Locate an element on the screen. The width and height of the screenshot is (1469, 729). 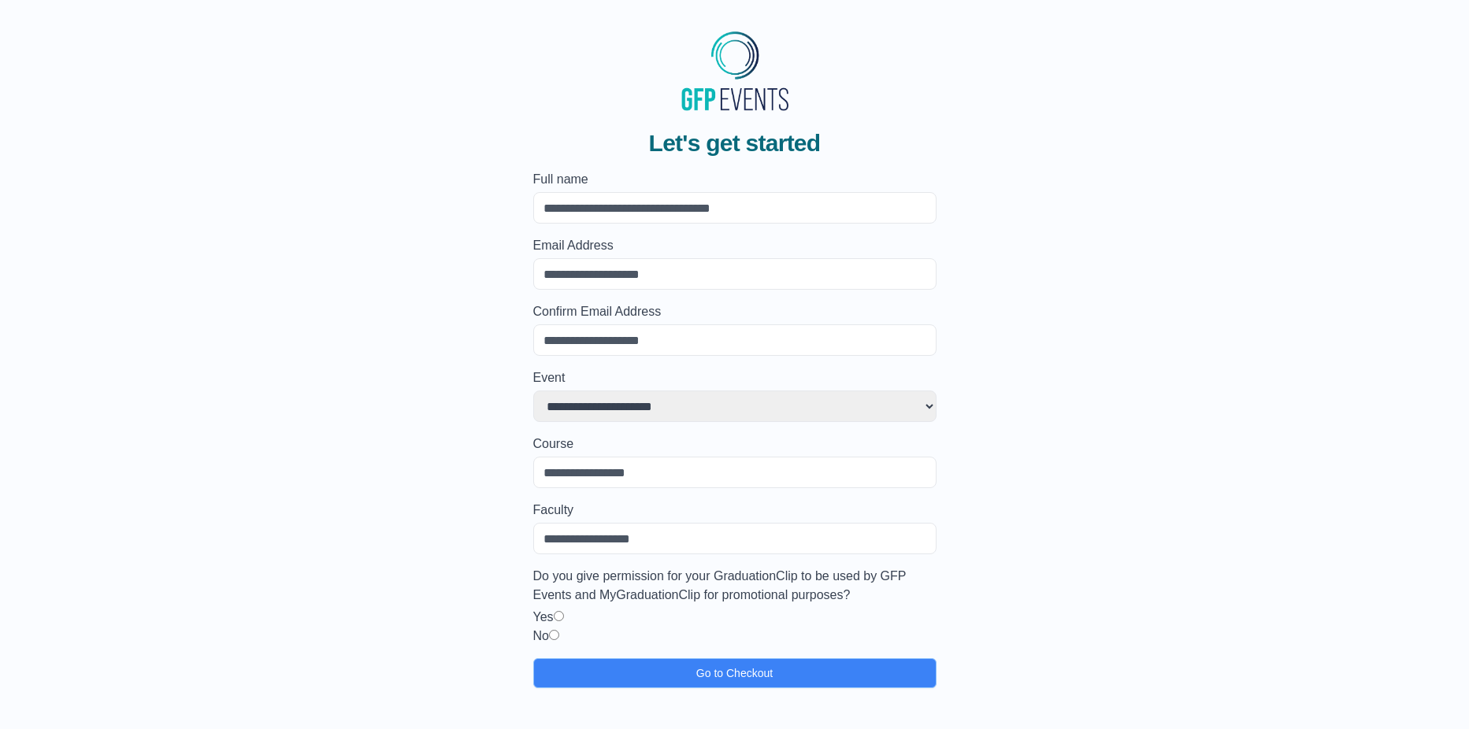
button: Go to Checkout is located at coordinates (735, 673).